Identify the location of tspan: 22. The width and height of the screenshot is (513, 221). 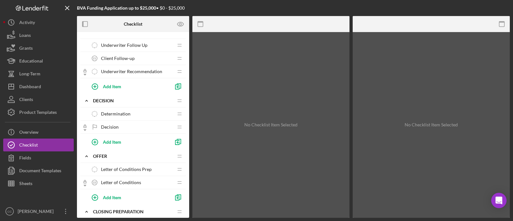
(95, 182).